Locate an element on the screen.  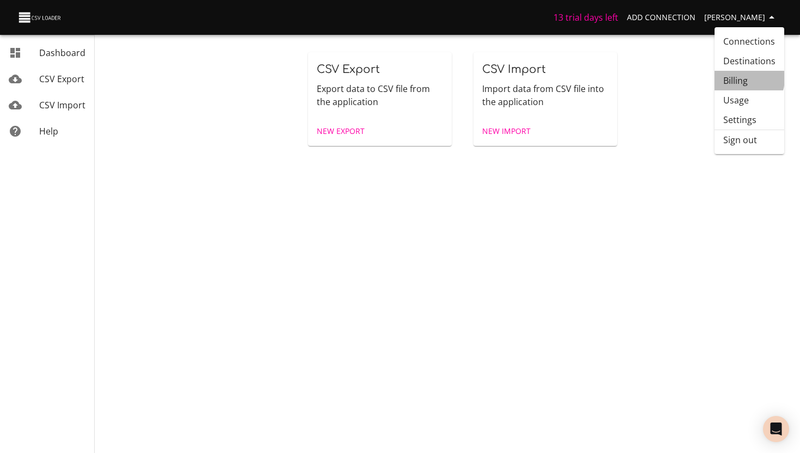
a: Usage is located at coordinates (749, 100).